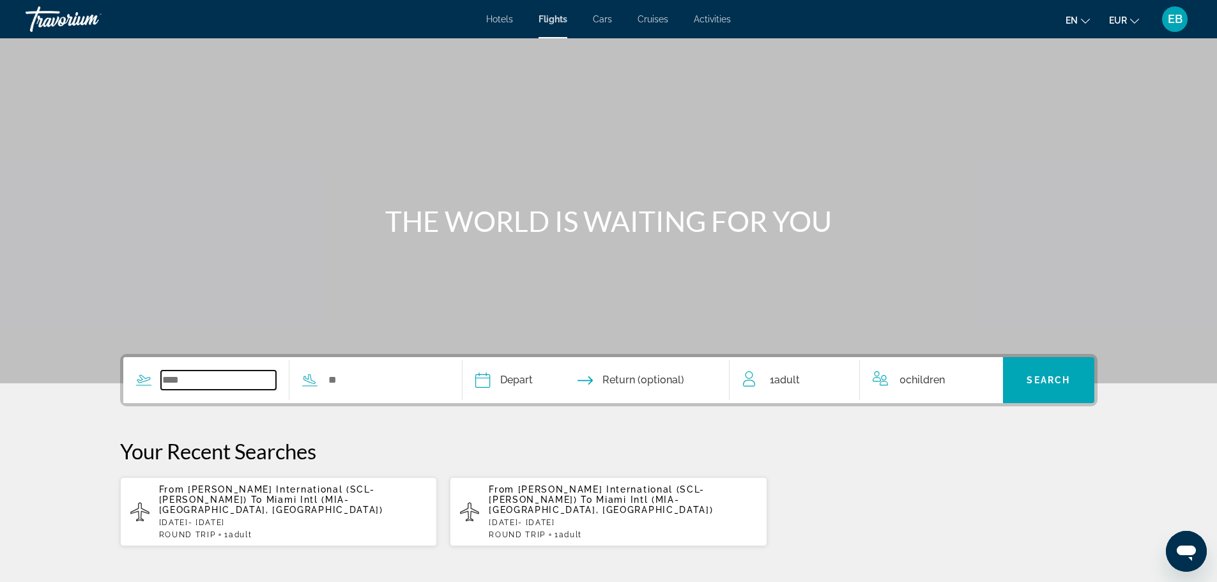 This screenshot has width=1217, height=582. What do you see at coordinates (602, 19) in the screenshot?
I see `a: Cars` at bounding box center [602, 19].